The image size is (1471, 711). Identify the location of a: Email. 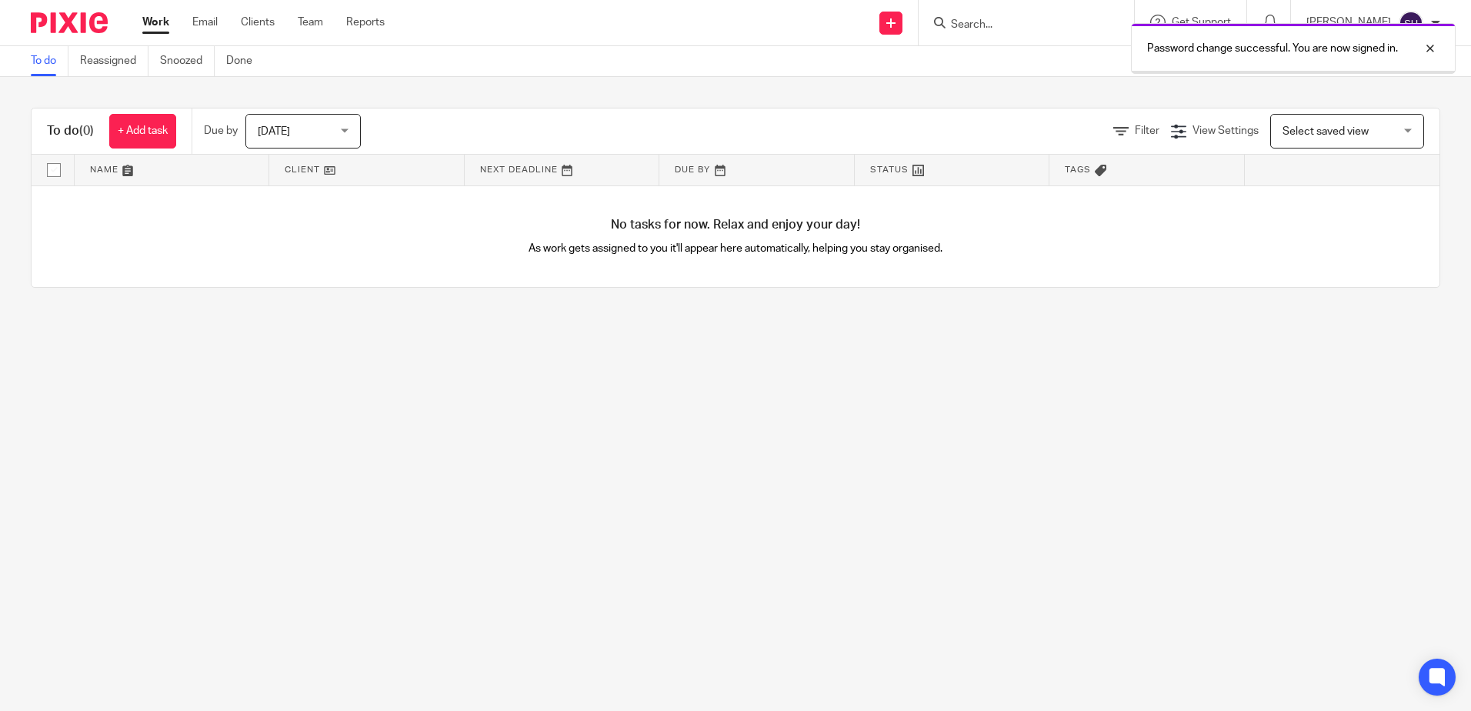
(205, 22).